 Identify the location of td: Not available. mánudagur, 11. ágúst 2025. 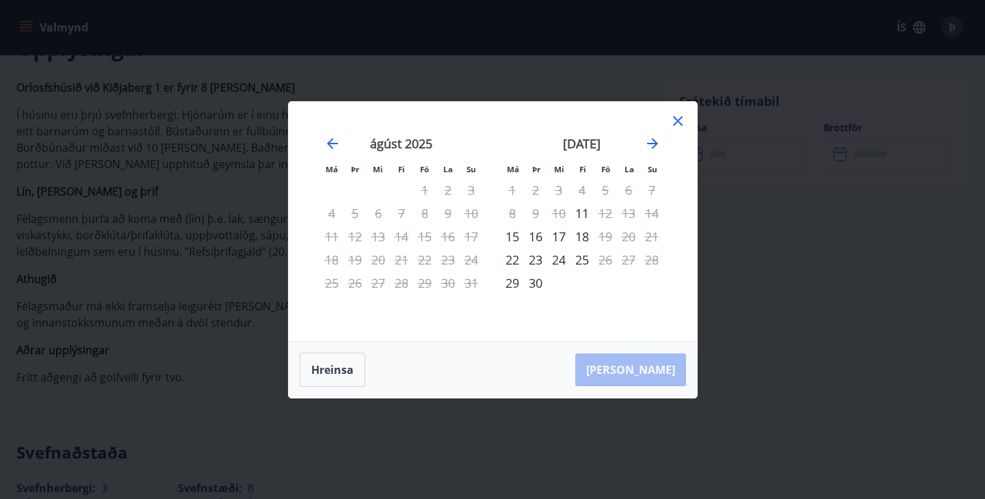
(332, 237).